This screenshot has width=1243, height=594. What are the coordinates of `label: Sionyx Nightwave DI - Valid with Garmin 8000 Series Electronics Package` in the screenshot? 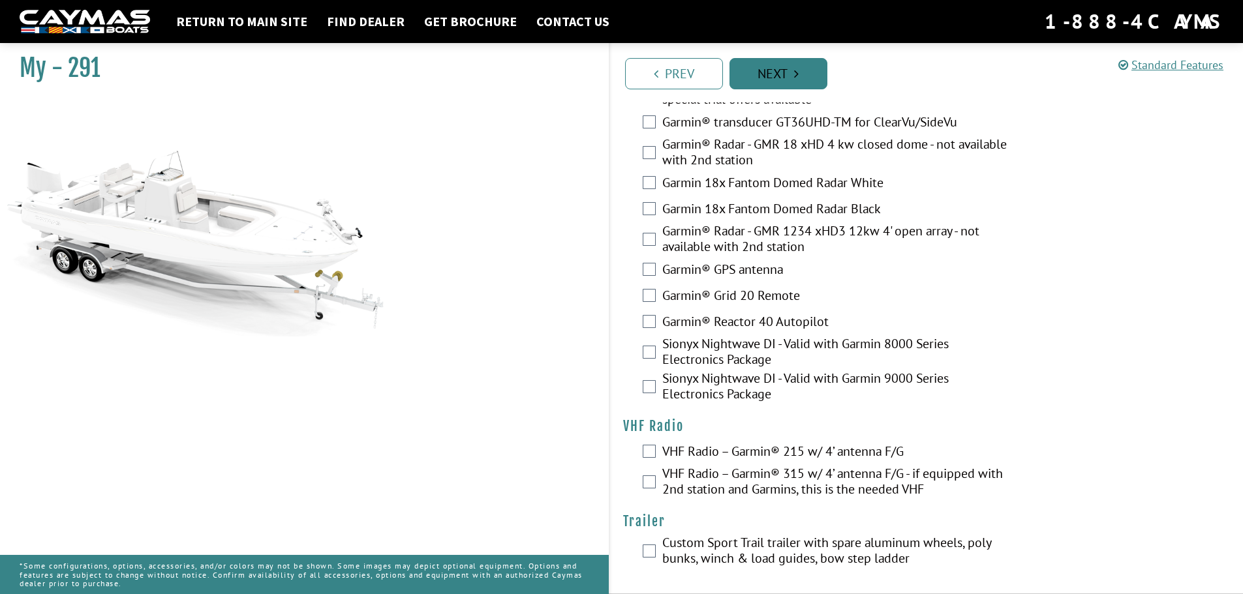 It's located at (836, 353).